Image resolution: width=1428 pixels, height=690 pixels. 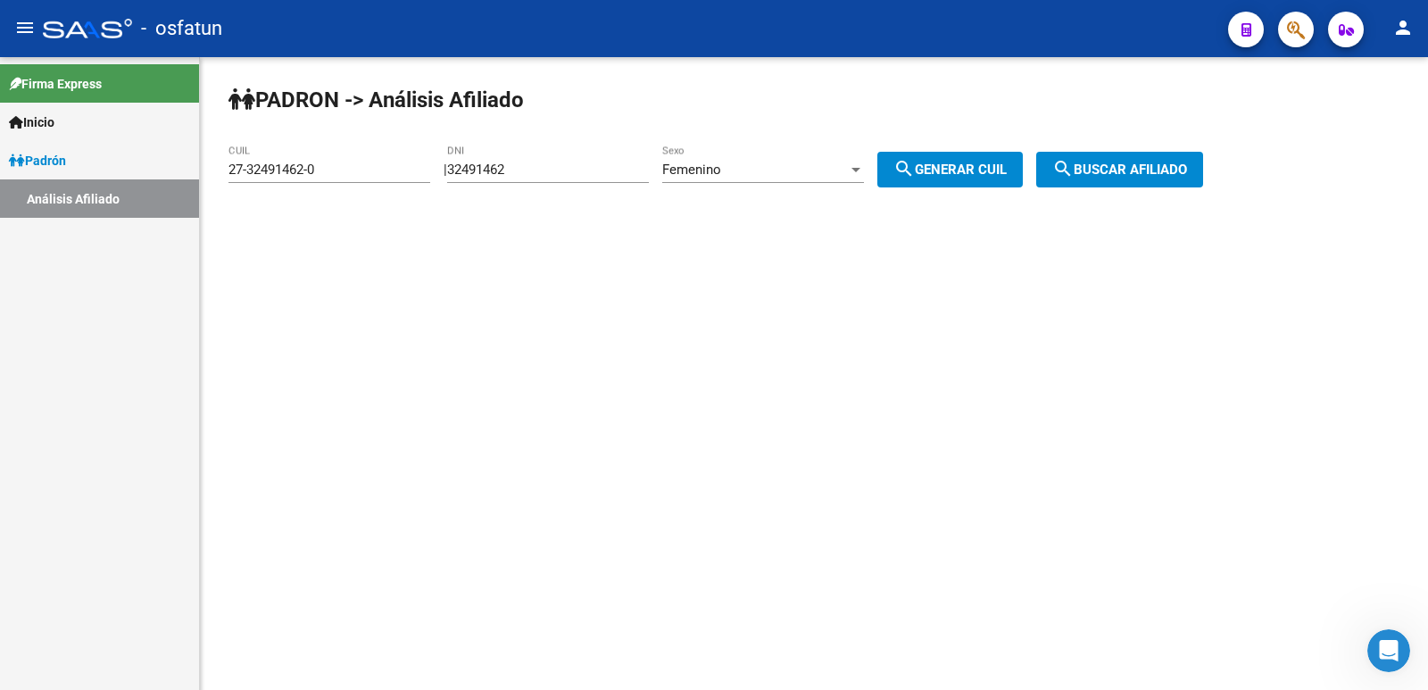 What do you see at coordinates (181, 29) in the screenshot?
I see `span: - osfatun` at bounding box center [181, 29].